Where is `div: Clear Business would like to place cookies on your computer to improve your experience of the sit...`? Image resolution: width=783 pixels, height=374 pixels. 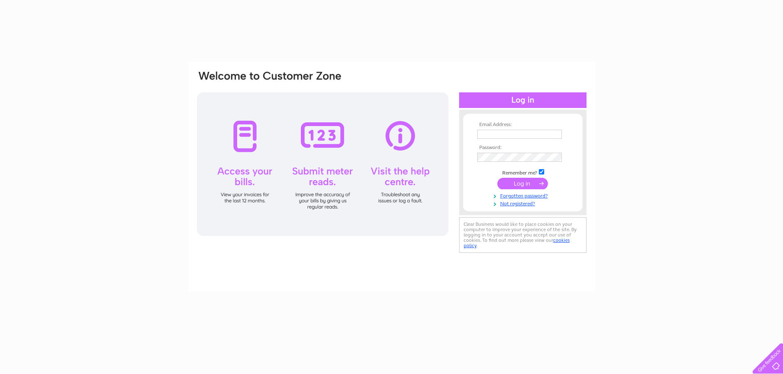
div: Clear Business would like to place cookies on your computer to improve your experience of the sit... is located at coordinates (523, 235).